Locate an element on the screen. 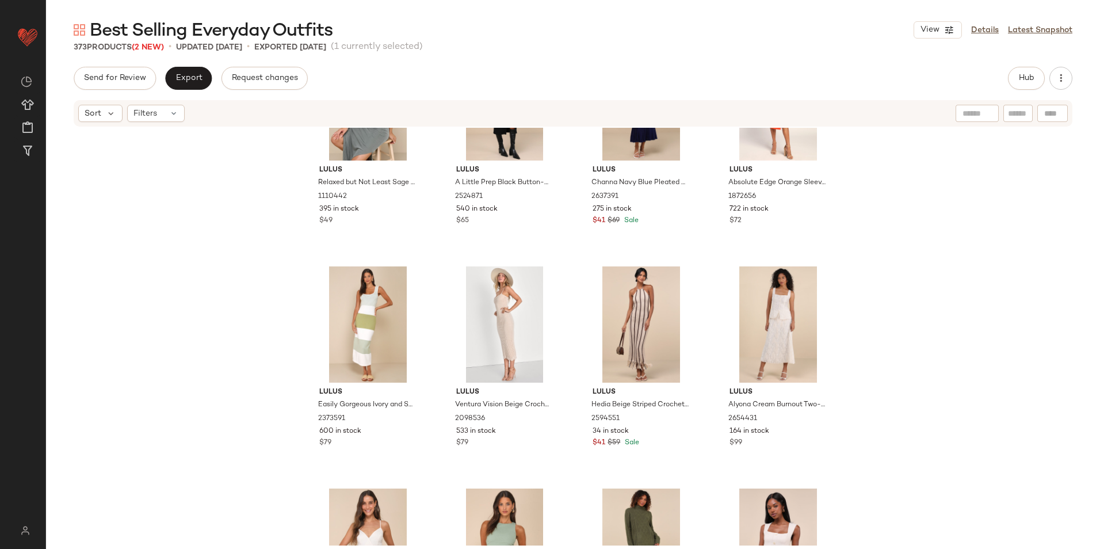 The height and width of the screenshot is (549, 1100). span: $72 is located at coordinates (735, 221).